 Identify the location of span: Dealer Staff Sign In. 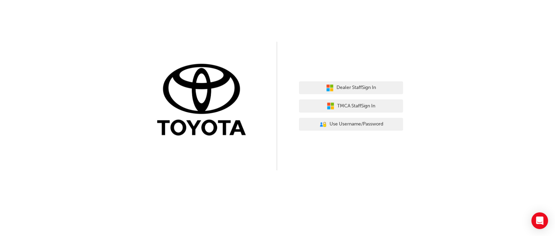
(357, 87).